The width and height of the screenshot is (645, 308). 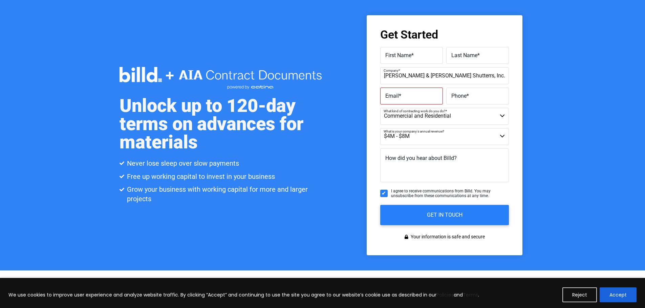 What do you see at coordinates (244, 295) in the screenshot?
I see `p: We use cookies to improve user experience and analyze website traffic. By clicking “Accept” and c...` at bounding box center [244, 295].